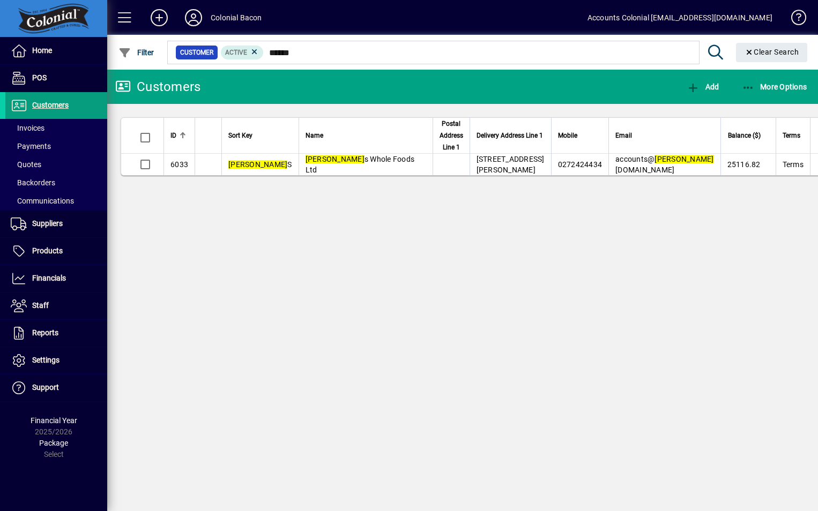 The width and height of the screenshot is (818, 511). What do you see at coordinates (314, 136) in the screenshot?
I see `span: Name` at bounding box center [314, 136].